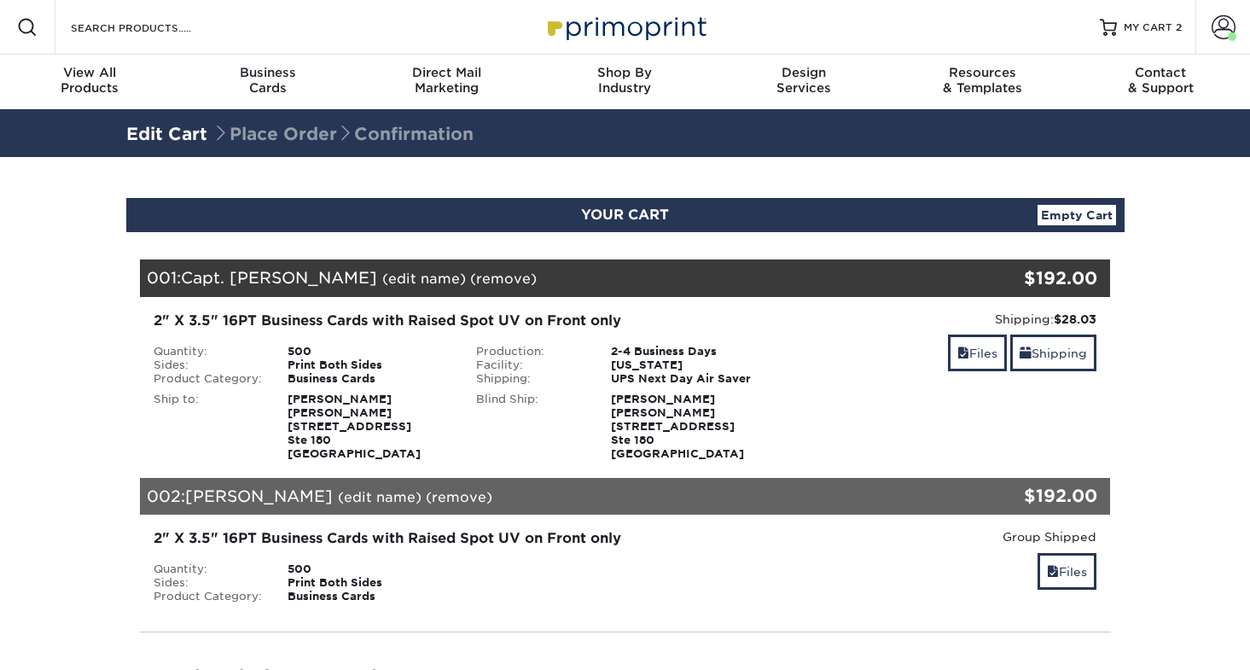 The image size is (1250, 670). Describe the element at coordinates (626, 26) in the screenshot. I see `img: Primoprint` at that location.